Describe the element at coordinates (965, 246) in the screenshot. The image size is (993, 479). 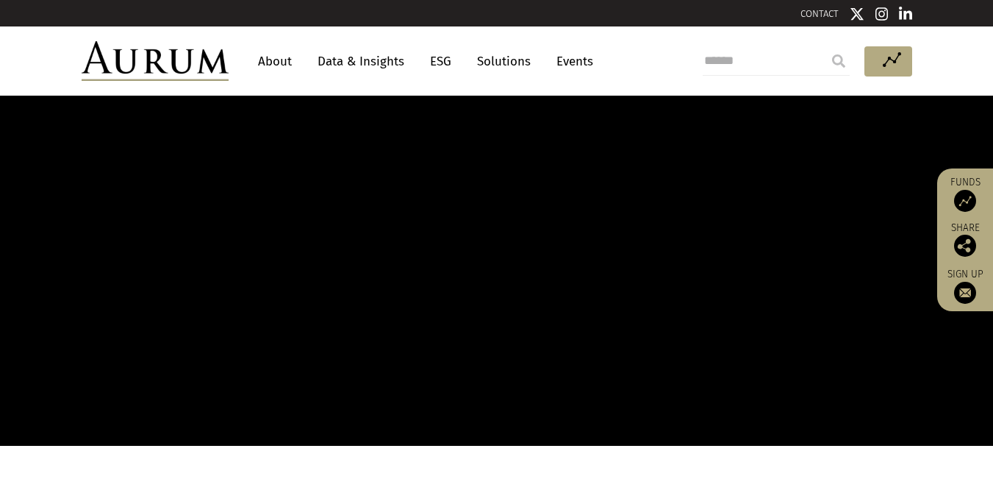
I see `img: Share this post` at that location.